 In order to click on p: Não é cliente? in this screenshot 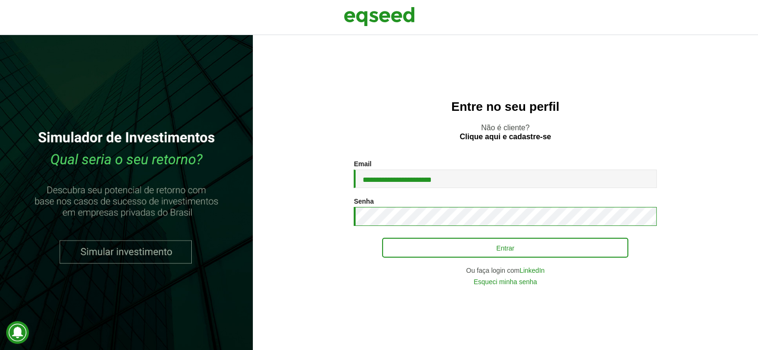, I will do `click(505, 132)`.